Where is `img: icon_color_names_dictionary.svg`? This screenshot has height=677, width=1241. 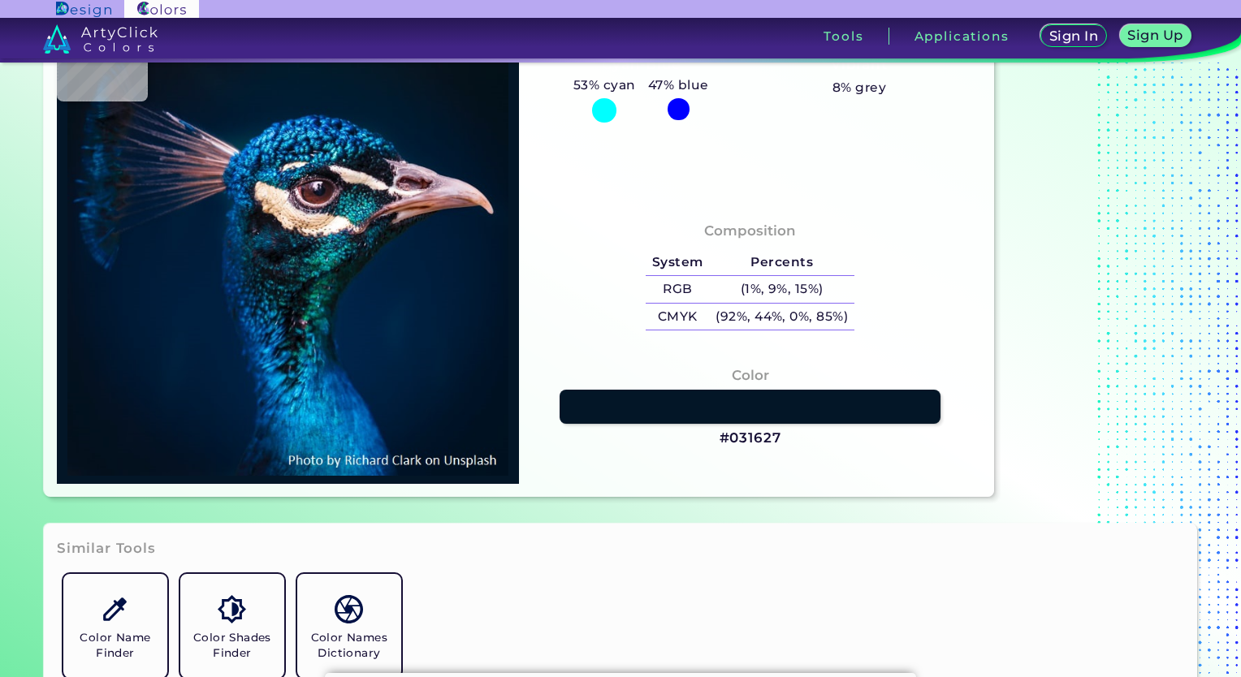 img: icon_color_names_dictionary.svg is located at coordinates (348, 609).